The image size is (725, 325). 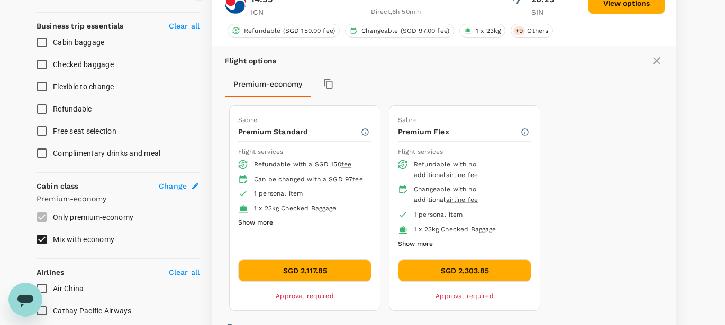 I want to click on span: Cabin baggage, so click(x=78, y=42).